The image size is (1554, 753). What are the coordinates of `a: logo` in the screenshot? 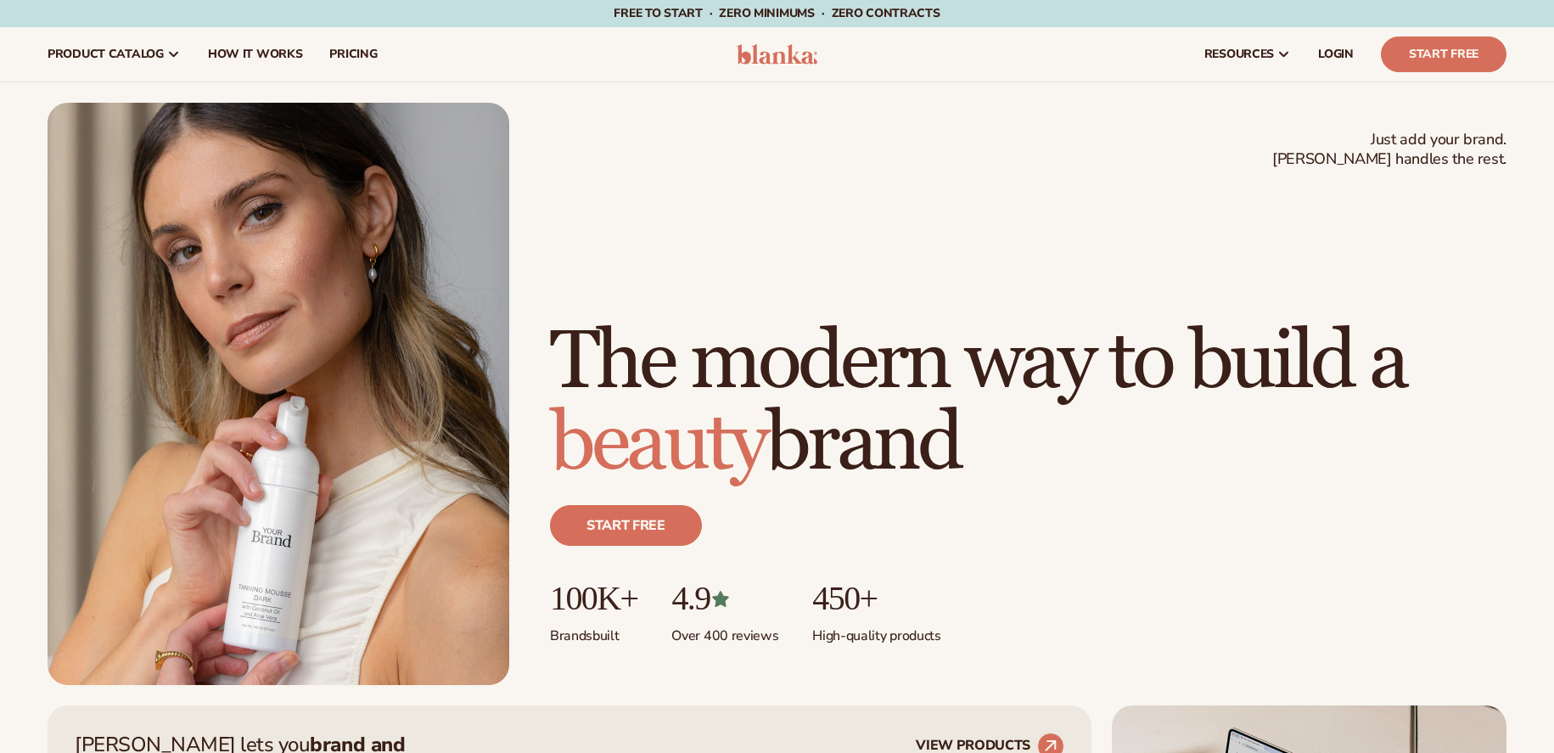 It's located at (776, 54).